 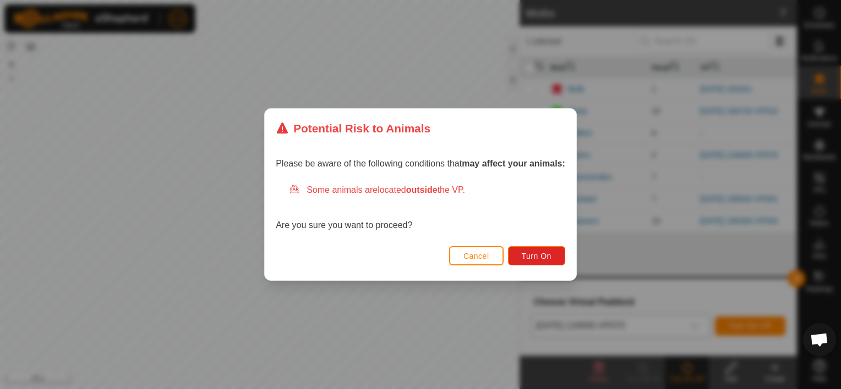 What do you see at coordinates (513, 163) in the screenshot?
I see `strong: may affect your animals:` at bounding box center [513, 163].